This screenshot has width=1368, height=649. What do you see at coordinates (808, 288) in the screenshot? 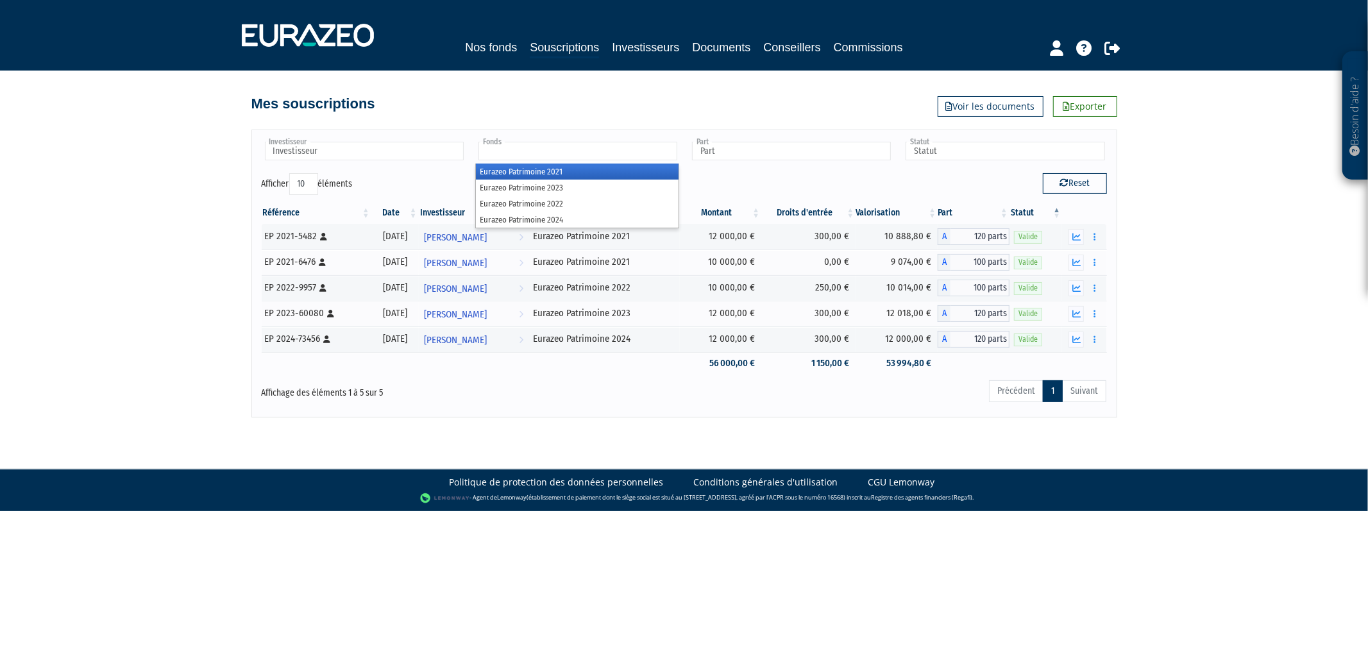
I see `td: 250,00 €` at bounding box center [808, 288].